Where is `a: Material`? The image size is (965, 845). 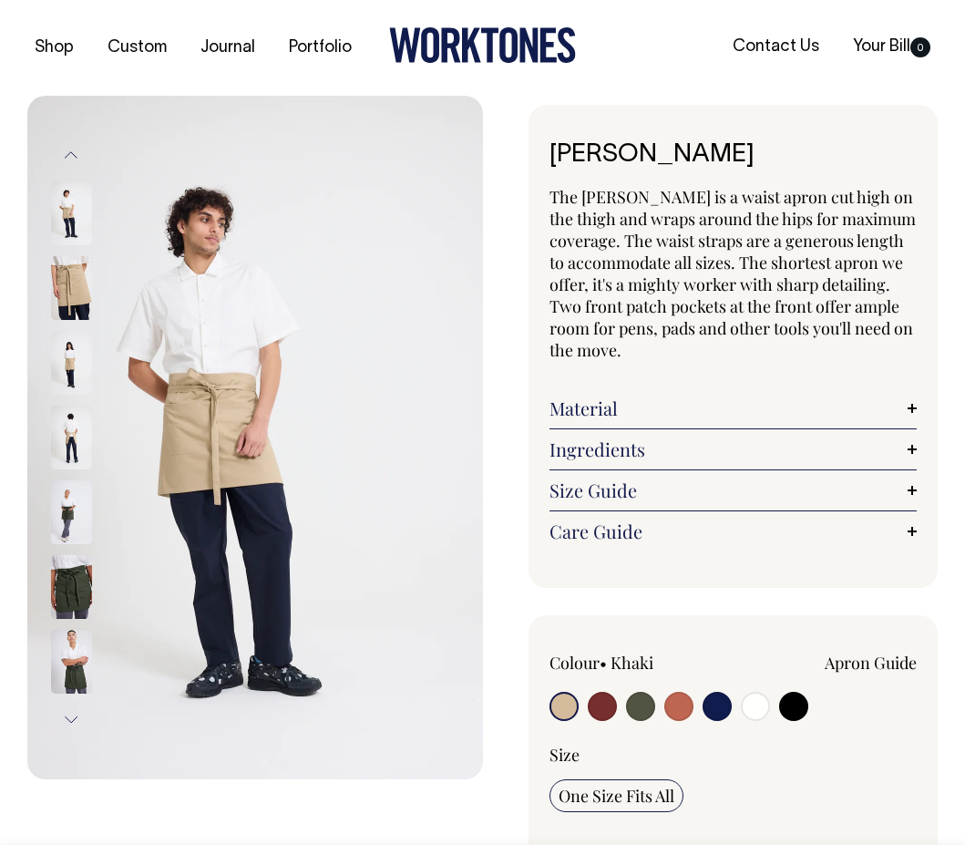
a: Material is located at coordinates (734, 408).